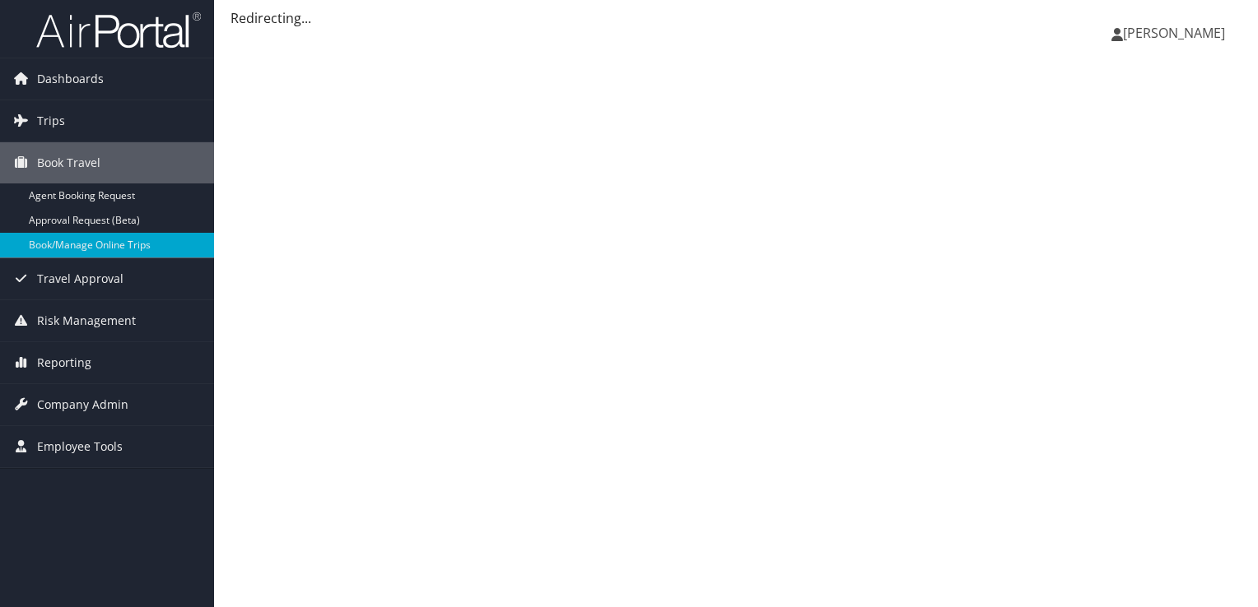  Describe the element at coordinates (70, 79) in the screenshot. I see `span: Dashboards` at that location.